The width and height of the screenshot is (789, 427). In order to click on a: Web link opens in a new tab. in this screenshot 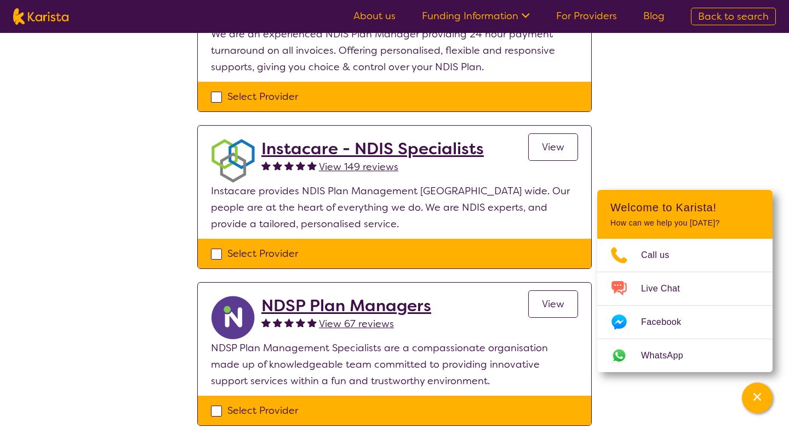, I will do `click(685, 355)`.